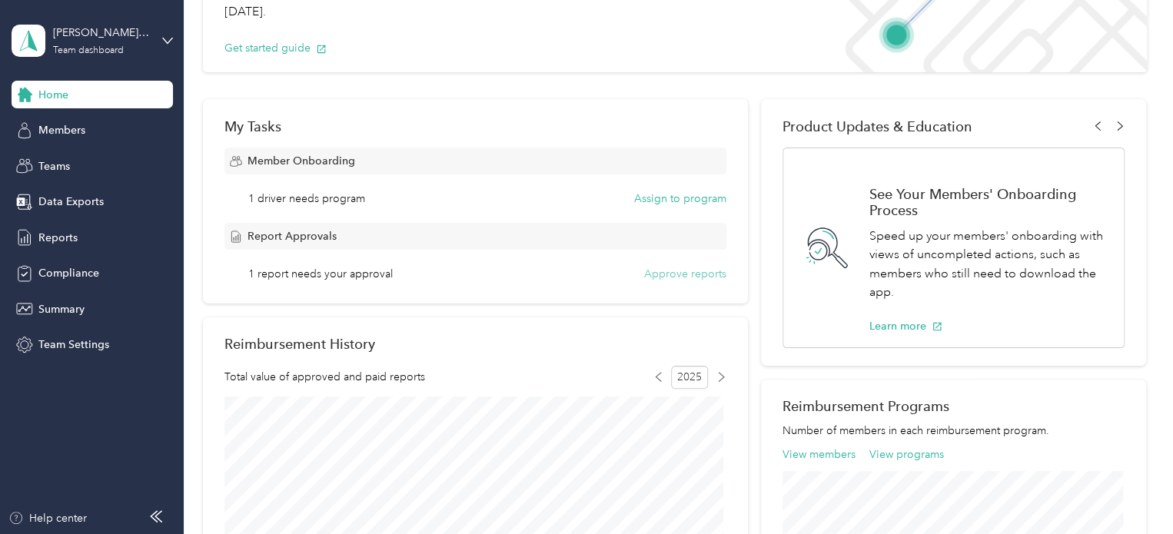 Image resolution: width=1173 pixels, height=534 pixels. What do you see at coordinates (877, 126) in the screenshot?
I see `span: Product Updates & Education` at bounding box center [877, 126].